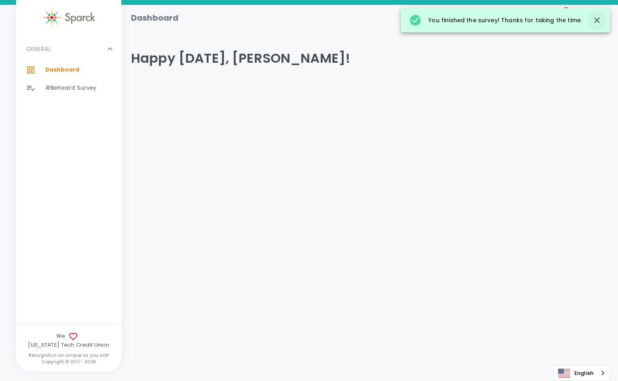  I want to click on span: Dashboard, so click(62, 70).